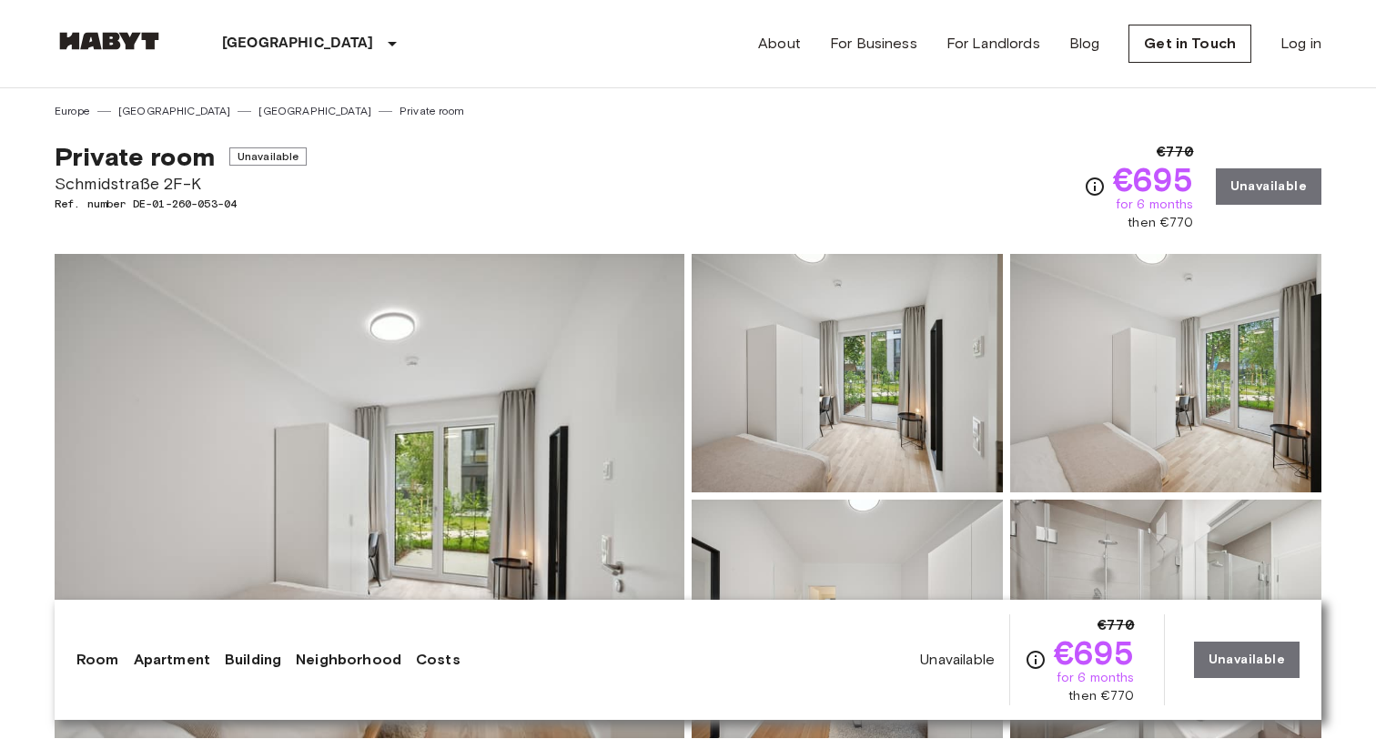 This screenshot has height=749, width=1376. Describe the element at coordinates (1084, 44) in the screenshot. I see `a: Blog` at that location.